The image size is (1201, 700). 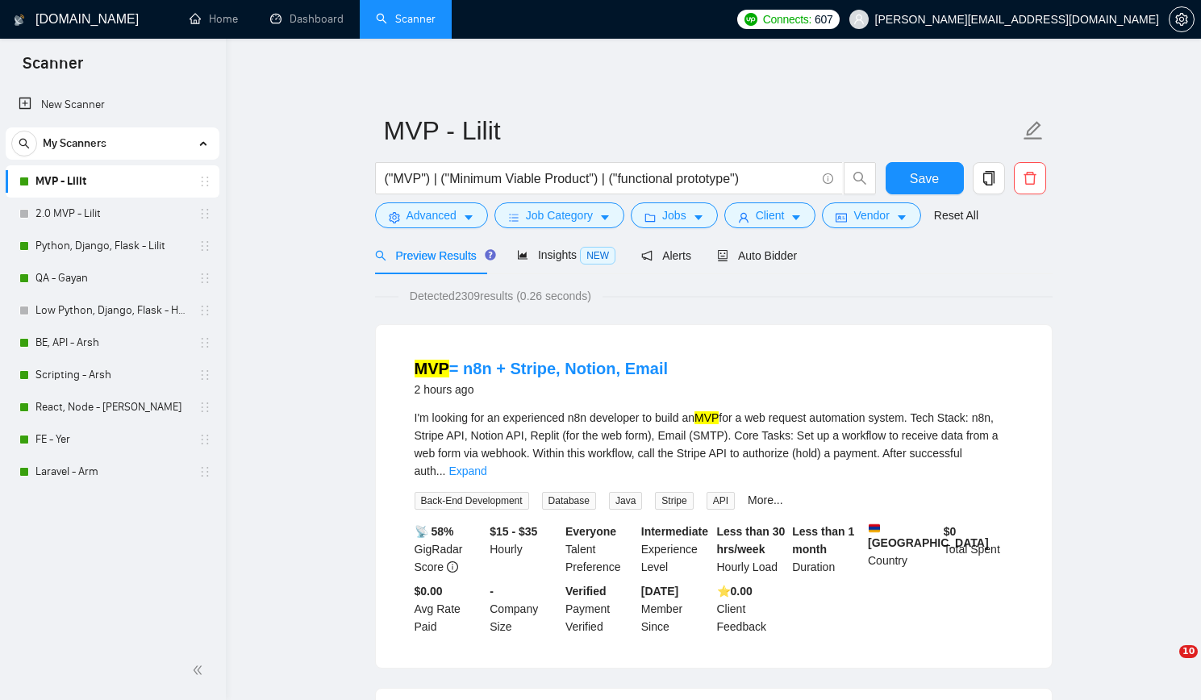 I want to click on a: MVP - Lilit, so click(x=112, y=181).